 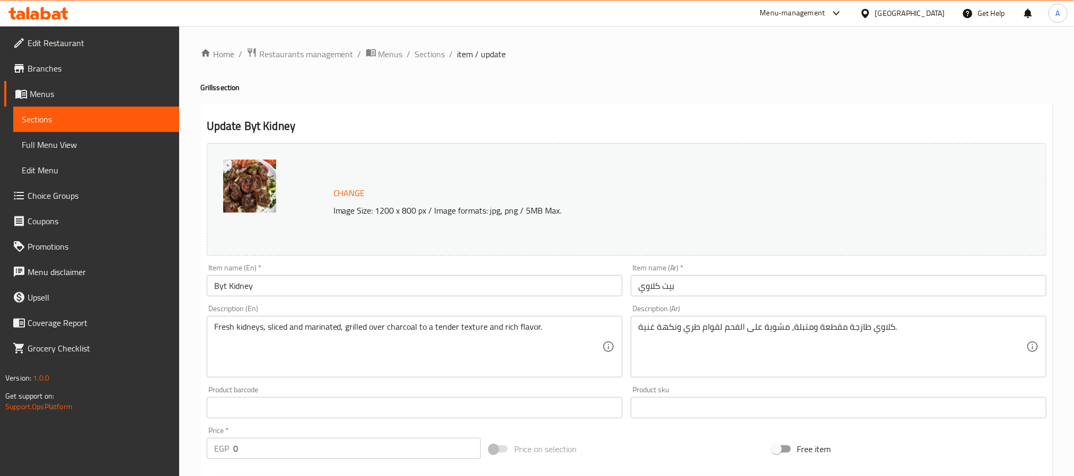 I want to click on a: Restaurants management, so click(x=300, y=54).